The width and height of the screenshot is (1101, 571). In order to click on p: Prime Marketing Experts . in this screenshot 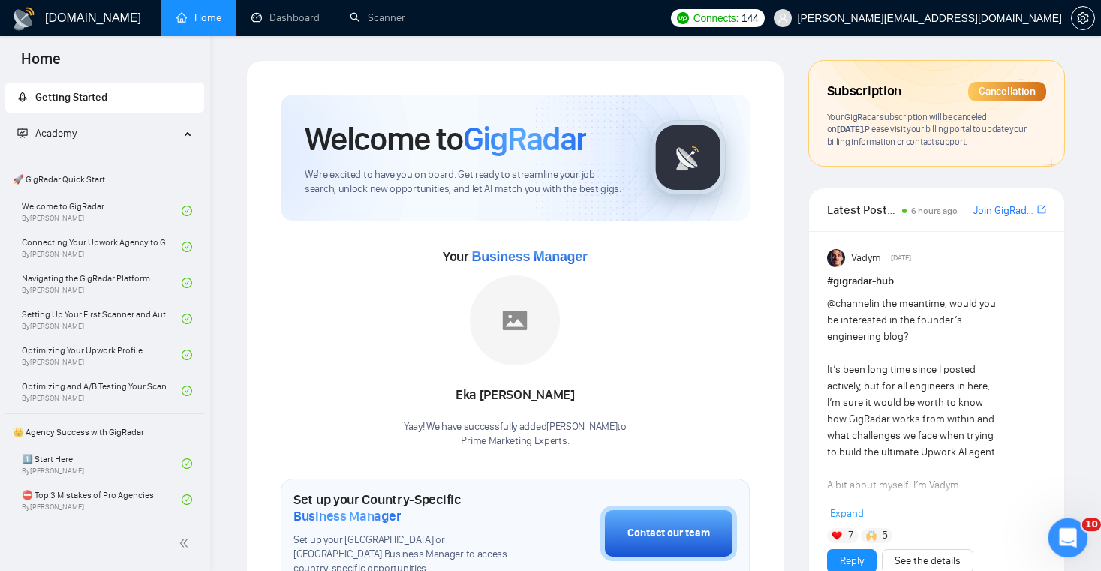, I will do `click(515, 441)`.